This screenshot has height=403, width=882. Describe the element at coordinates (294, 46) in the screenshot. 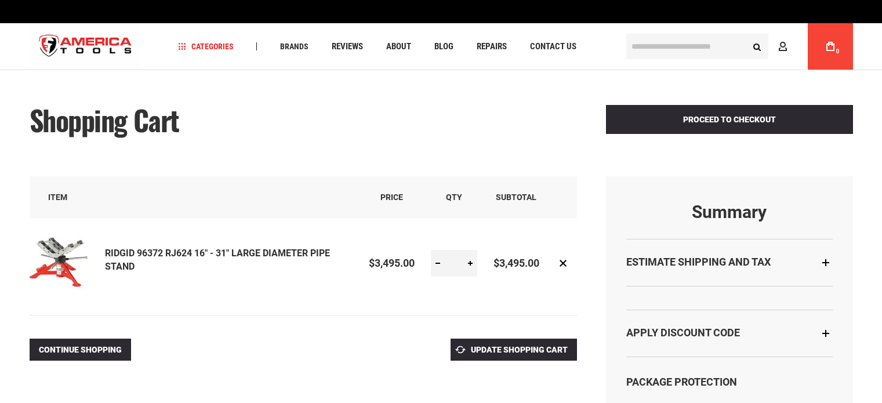

I see `a: Brands` at that location.